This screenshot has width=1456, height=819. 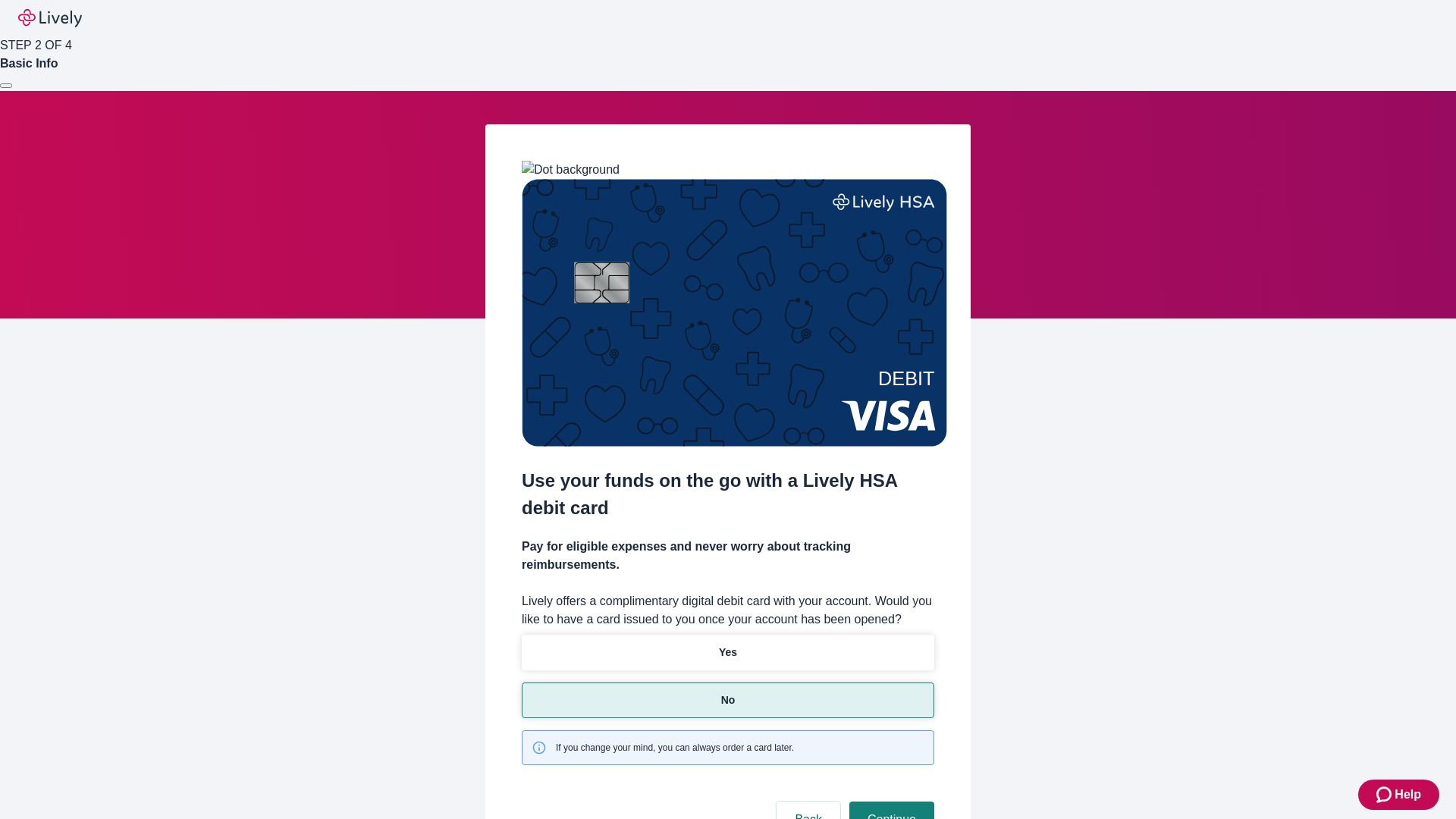 What do you see at coordinates (675, 748) in the screenshot?
I see `span: If you change your mind, you can always order a card later.` at bounding box center [675, 748].